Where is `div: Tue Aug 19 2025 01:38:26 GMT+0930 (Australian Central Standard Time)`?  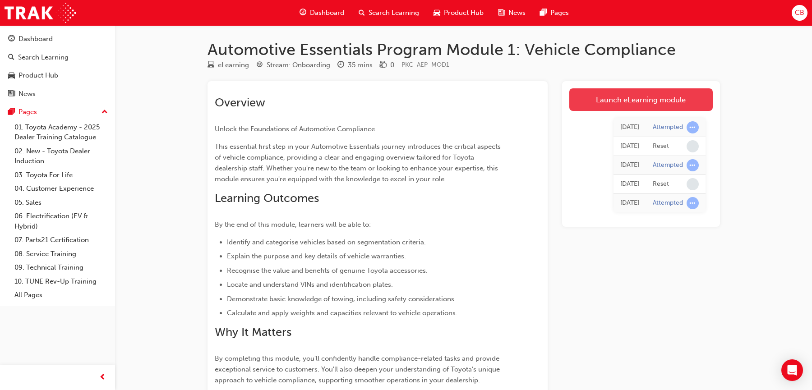
div: Tue Aug 19 2025 01:38:26 GMT+0930 (Australian Central Standard Time) is located at coordinates (629, 127).